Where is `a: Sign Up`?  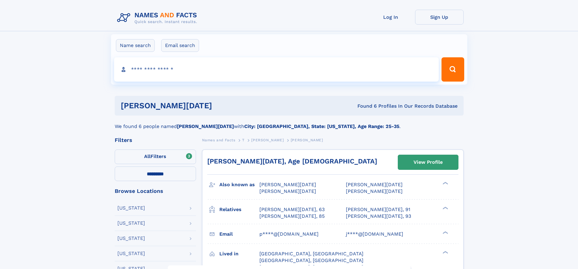 a: Sign Up is located at coordinates (440, 17).